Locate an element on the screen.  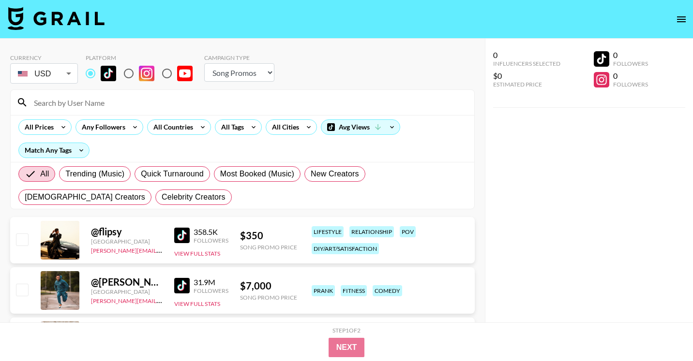
div: All Tags is located at coordinates (230, 127).